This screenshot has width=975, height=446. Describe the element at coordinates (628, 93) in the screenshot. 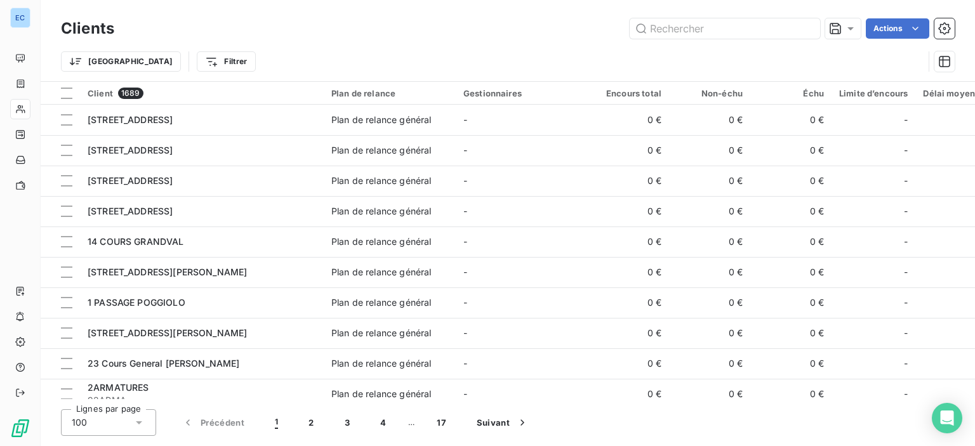

I see `div: Encours total` at that location.